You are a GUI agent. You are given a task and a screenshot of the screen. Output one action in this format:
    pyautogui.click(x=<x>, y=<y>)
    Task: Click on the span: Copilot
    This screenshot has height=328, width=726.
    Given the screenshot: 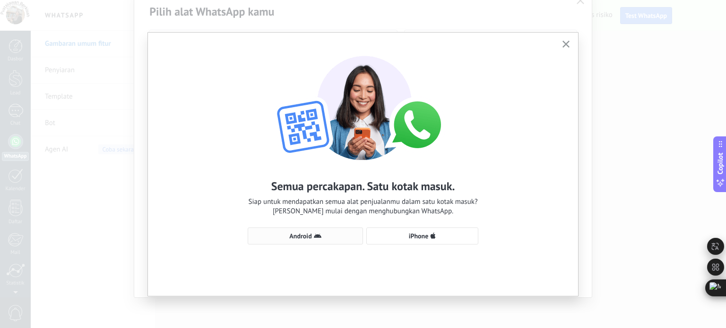 What is the action you would take?
    pyautogui.click(x=720, y=164)
    